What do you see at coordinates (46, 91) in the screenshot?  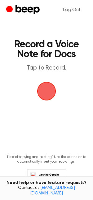 I see `img: Beep Logo` at bounding box center [46, 91].